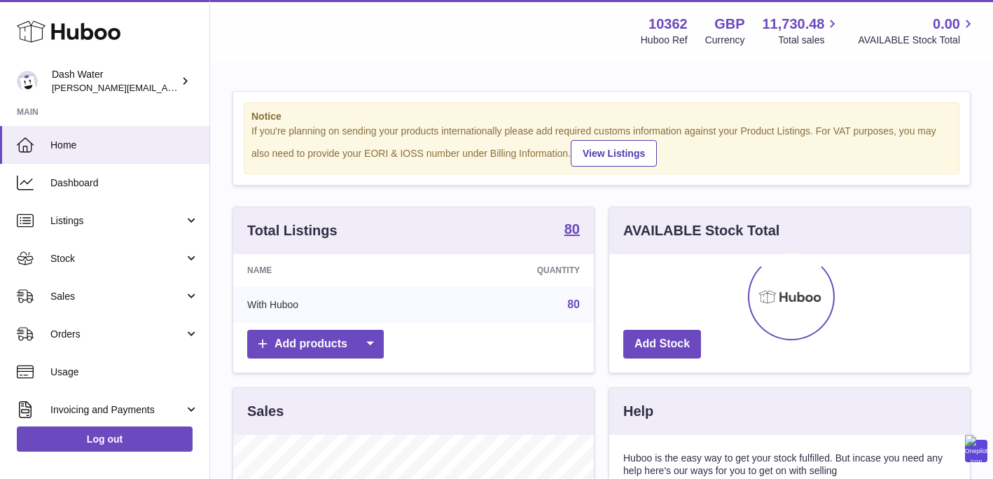  What do you see at coordinates (125, 183) in the screenshot?
I see `span: Dashboard` at bounding box center [125, 183].